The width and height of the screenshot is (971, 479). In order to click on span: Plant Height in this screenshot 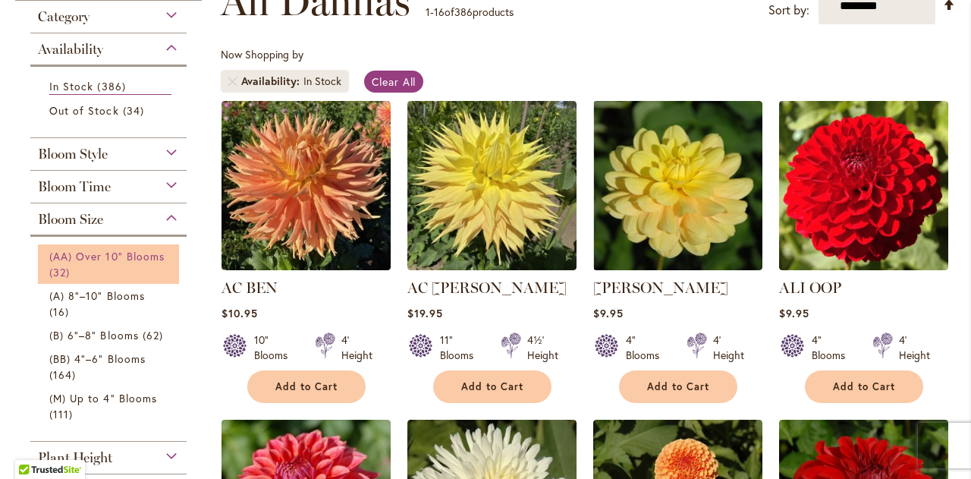, I will do `click(75, 458)`.